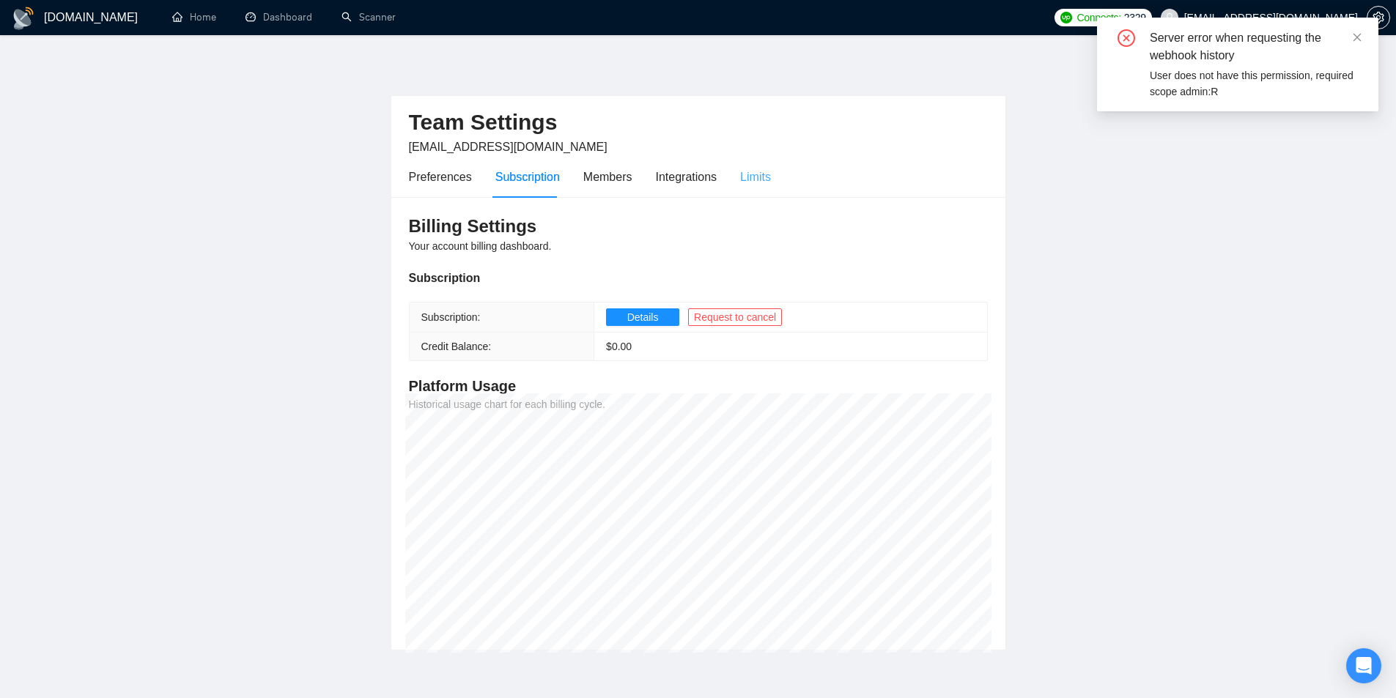 The image size is (1396, 698). What do you see at coordinates (278, 17) in the screenshot?
I see `a: dashboardDashboard` at bounding box center [278, 17].